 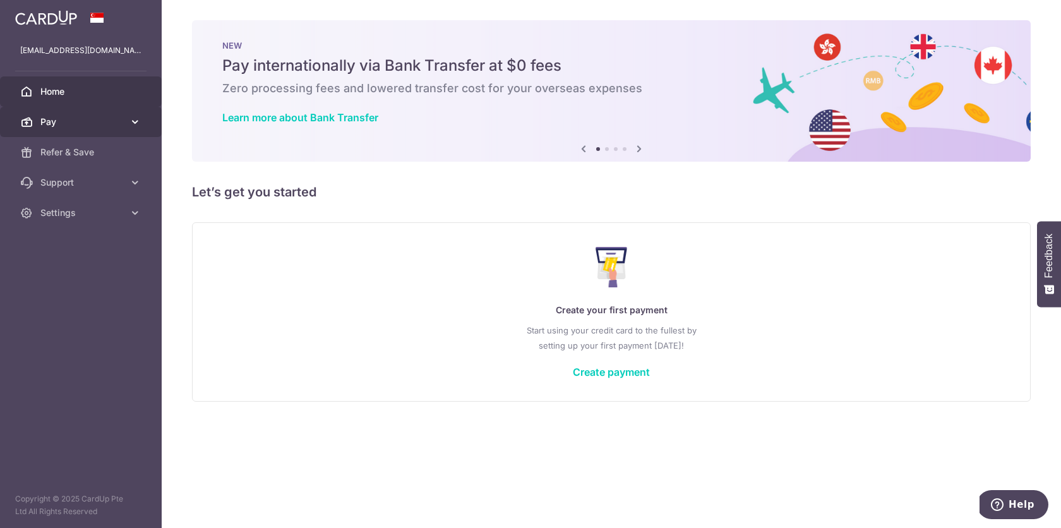 I want to click on p: Create your first payment, so click(x=611, y=310).